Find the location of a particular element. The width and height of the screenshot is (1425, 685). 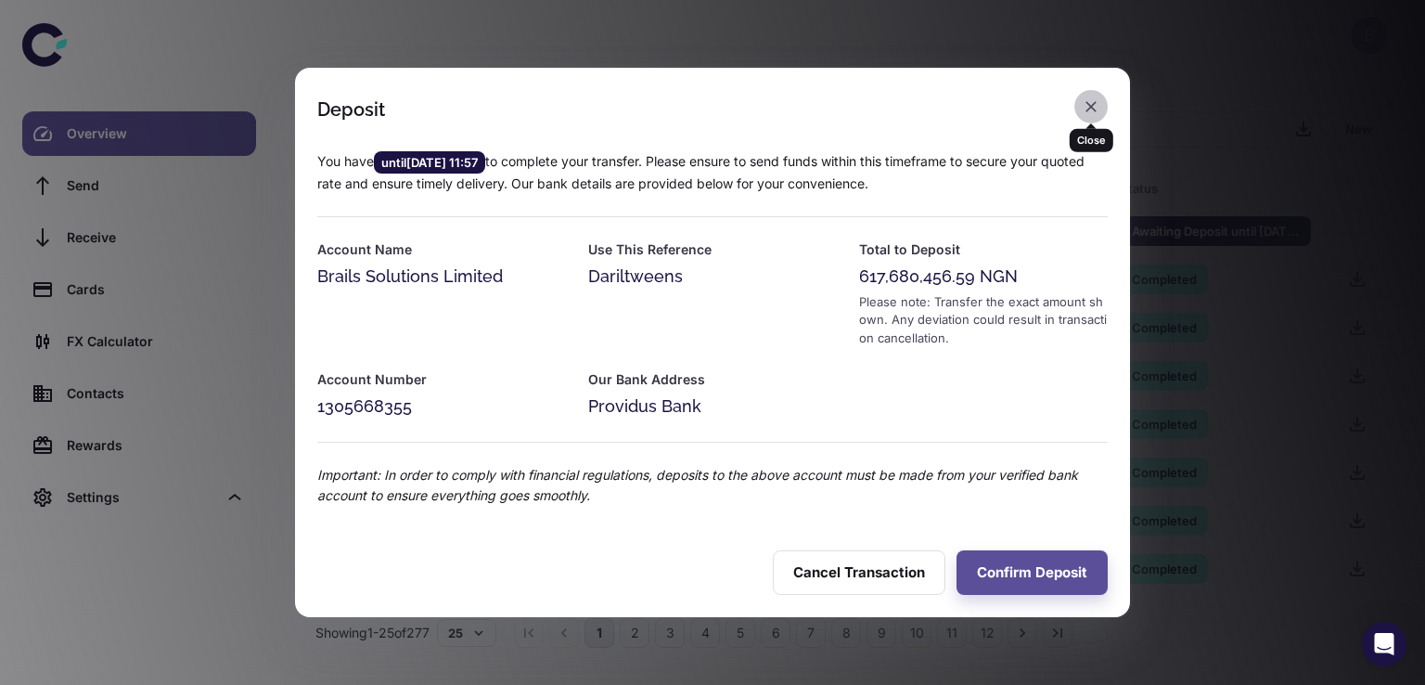

div: Brails Solutions Limited is located at coordinates (442, 276).